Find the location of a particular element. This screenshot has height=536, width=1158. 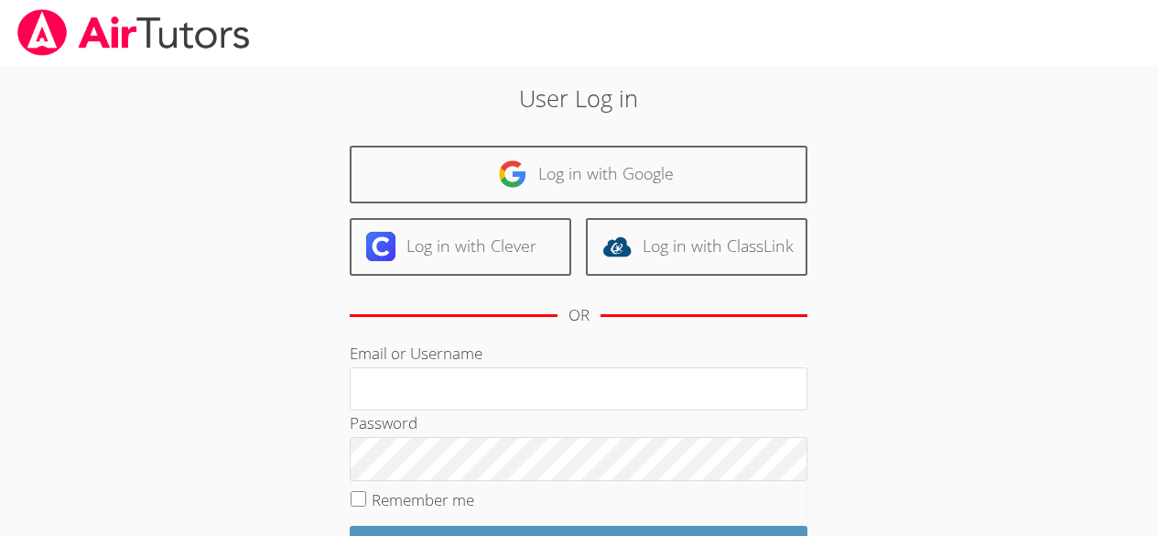

a: Log in with Clever is located at coordinates (461, 246).